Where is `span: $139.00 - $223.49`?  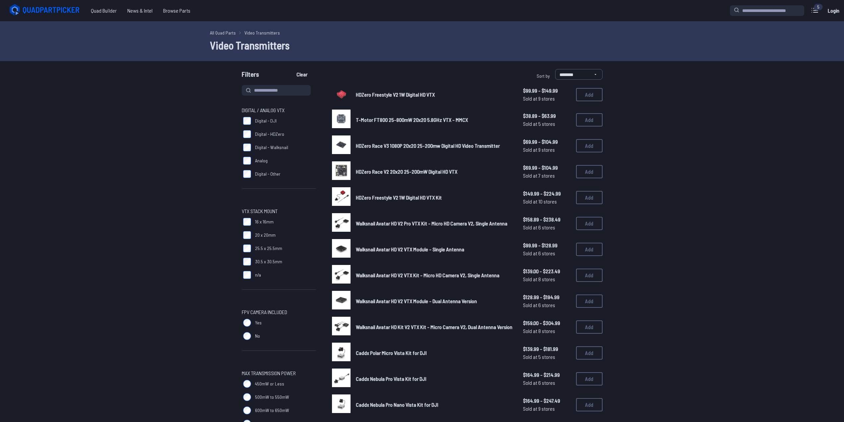 span: $139.00 - $223.49 is located at coordinates (547, 271).